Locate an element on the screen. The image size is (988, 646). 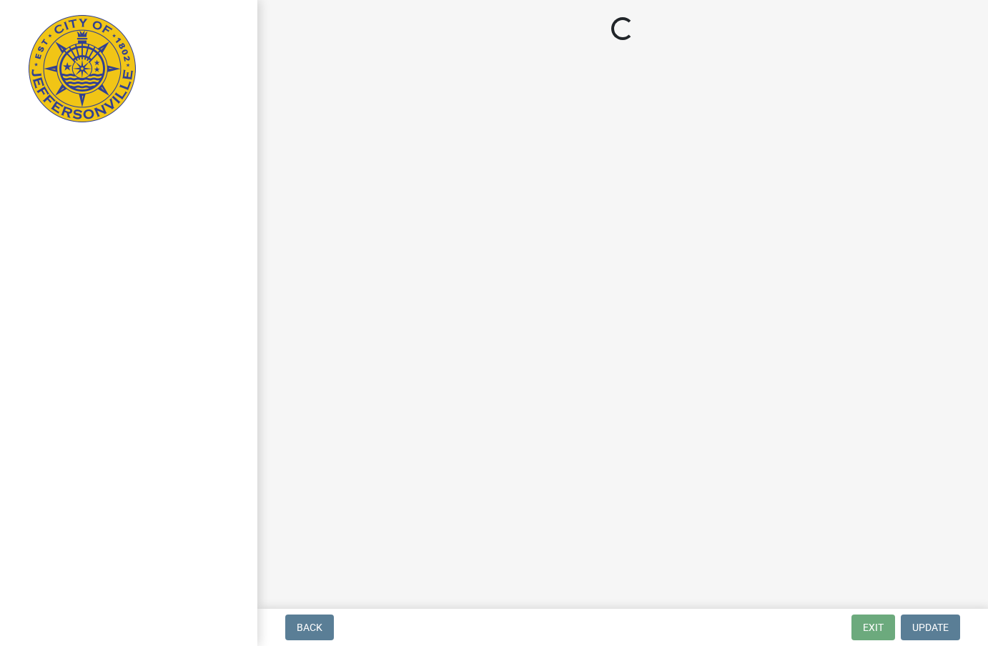
button: Back is located at coordinates (310, 627).